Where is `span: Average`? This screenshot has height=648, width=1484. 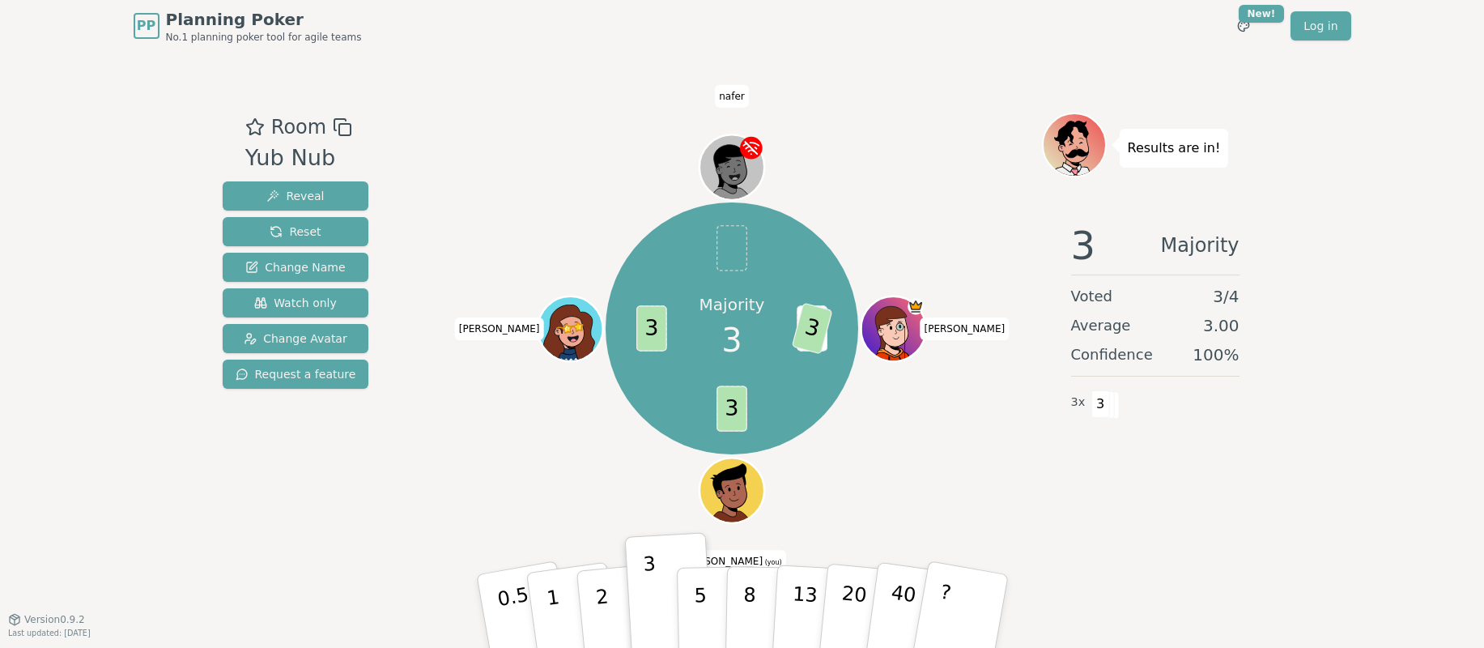 span: Average is located at coordinates (1101, 326).